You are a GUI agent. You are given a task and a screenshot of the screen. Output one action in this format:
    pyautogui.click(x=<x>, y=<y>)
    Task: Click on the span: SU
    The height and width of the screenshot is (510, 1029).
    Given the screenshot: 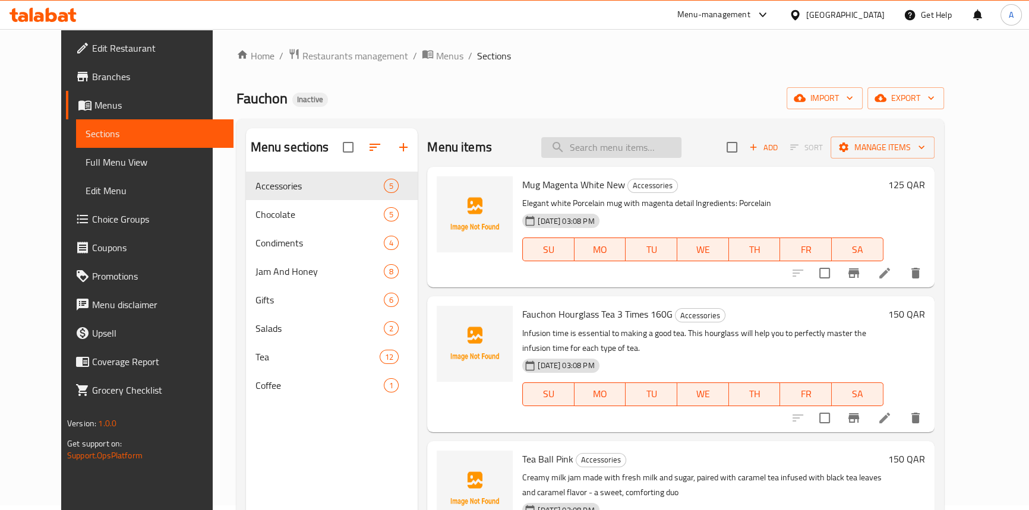 What is the action you would take?
    pyautogui.click(x=548, y=394)
    